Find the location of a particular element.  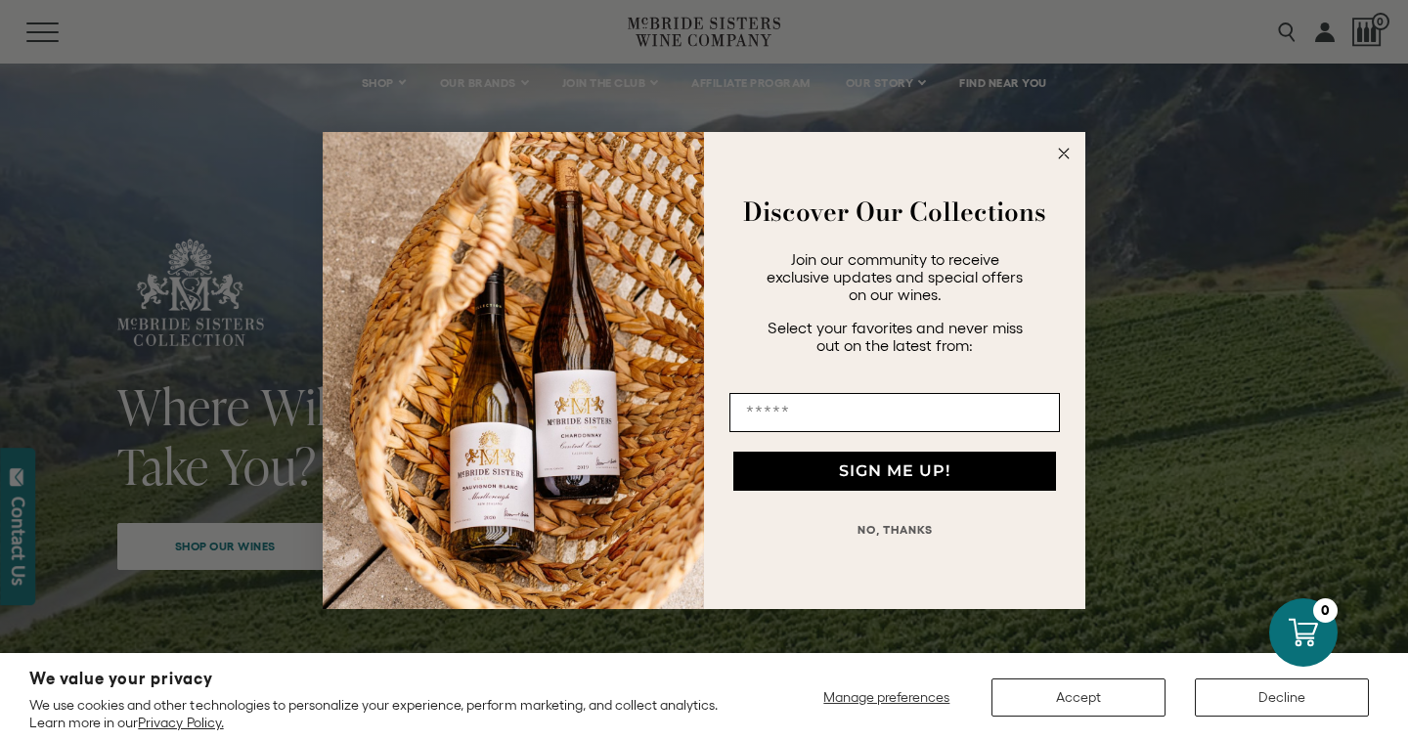

button: SIGN ME UP! is located at coordinates (894, 471).